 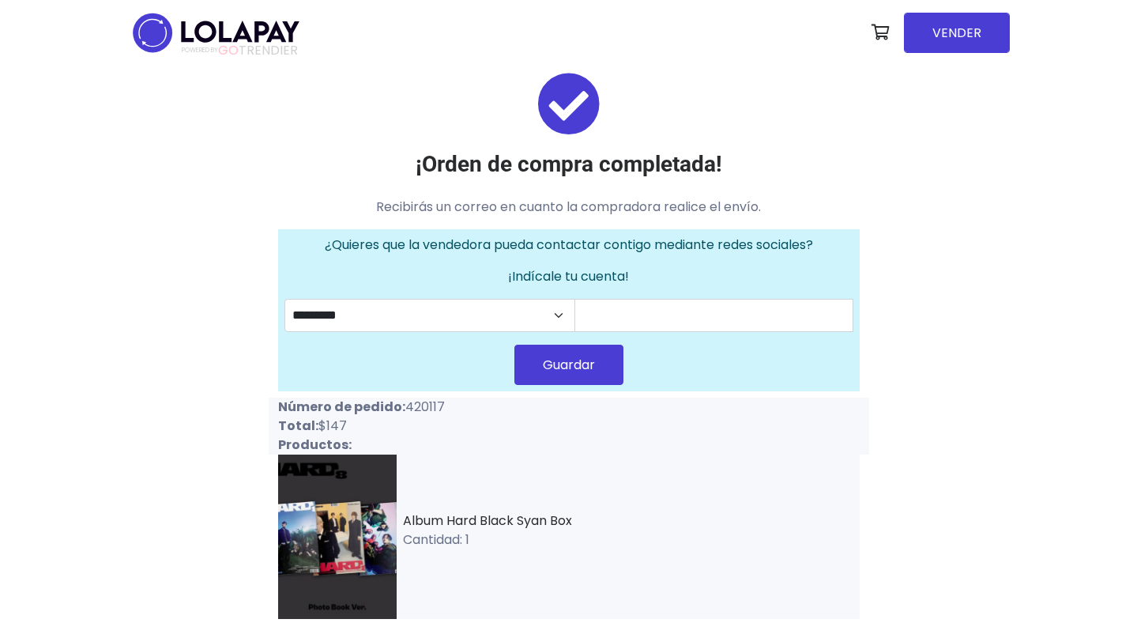 I want to click on strong: Total:, so click(x=298, y=425).